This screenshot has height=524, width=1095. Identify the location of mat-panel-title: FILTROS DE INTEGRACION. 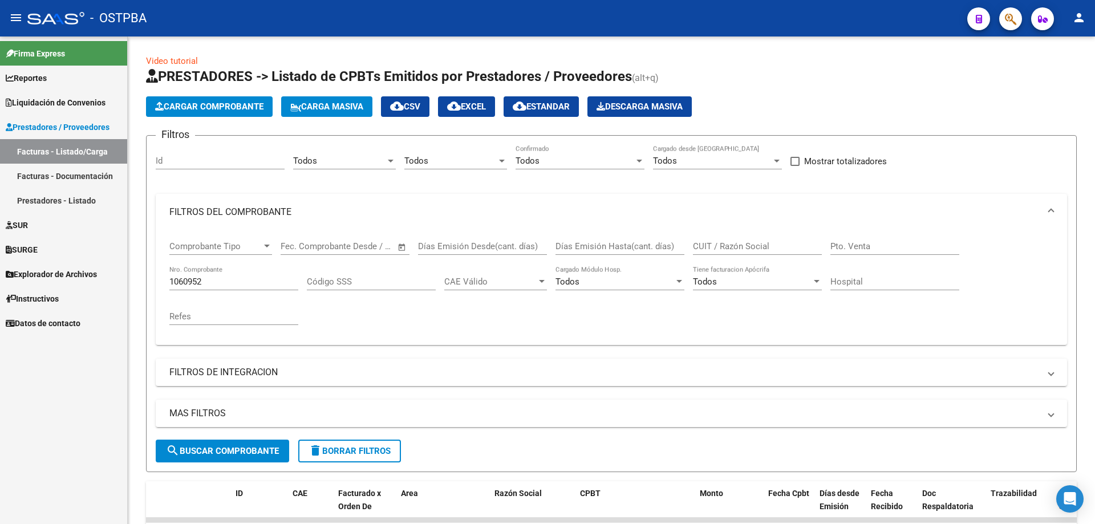
(605, 373).